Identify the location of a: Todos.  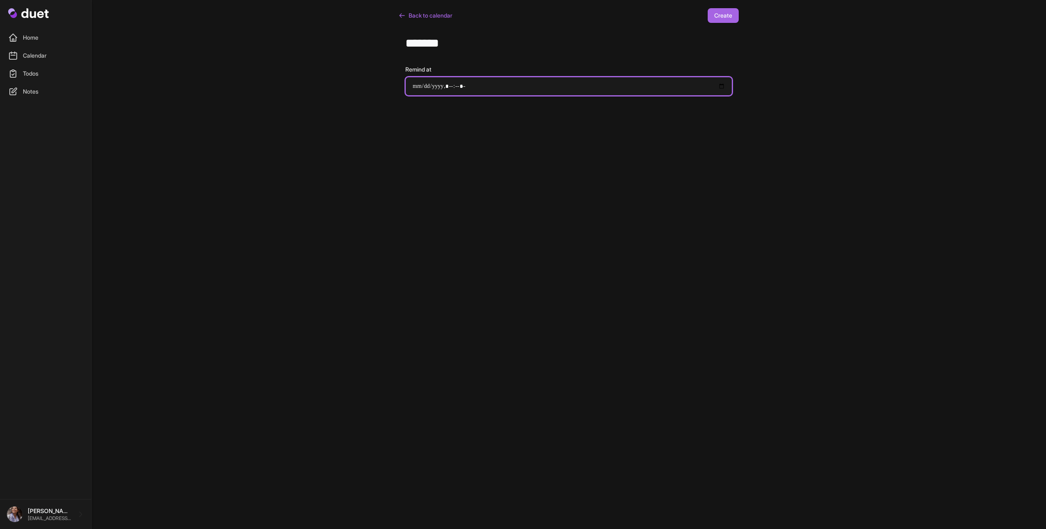
(45, 74).